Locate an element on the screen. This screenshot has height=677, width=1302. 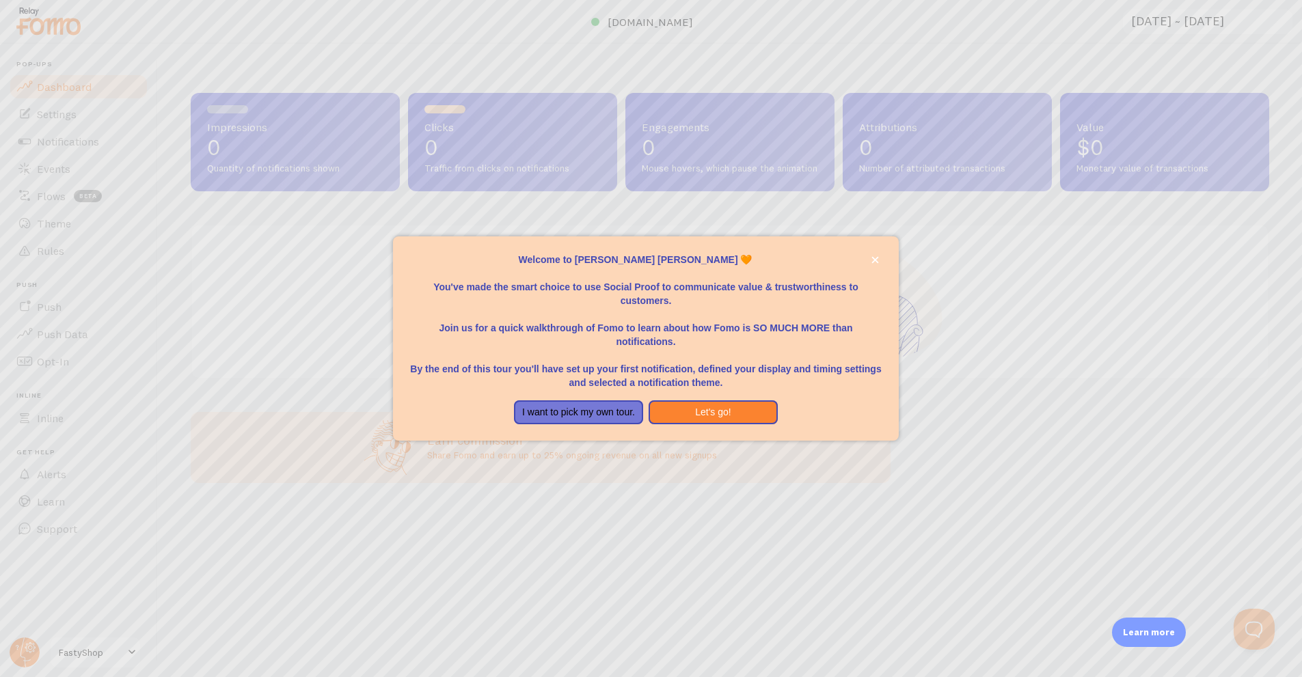
p: Join us for a quick walkthrough of Fomo to learn about how Fomo is SO MUCH MORE than notifications. is located at coordinates (646, 328).